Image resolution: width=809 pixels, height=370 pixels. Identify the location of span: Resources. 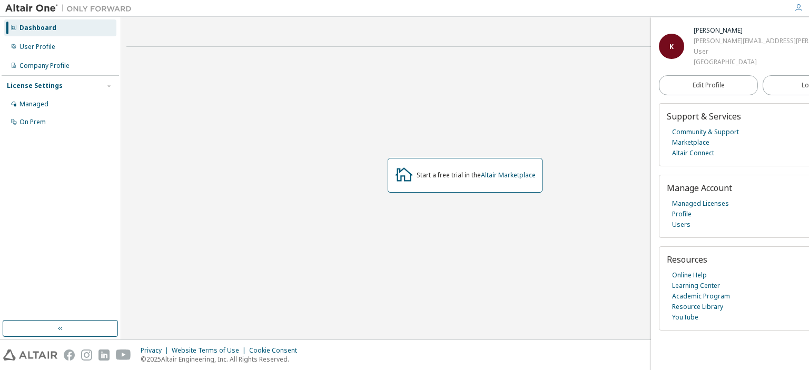
(687, 260).